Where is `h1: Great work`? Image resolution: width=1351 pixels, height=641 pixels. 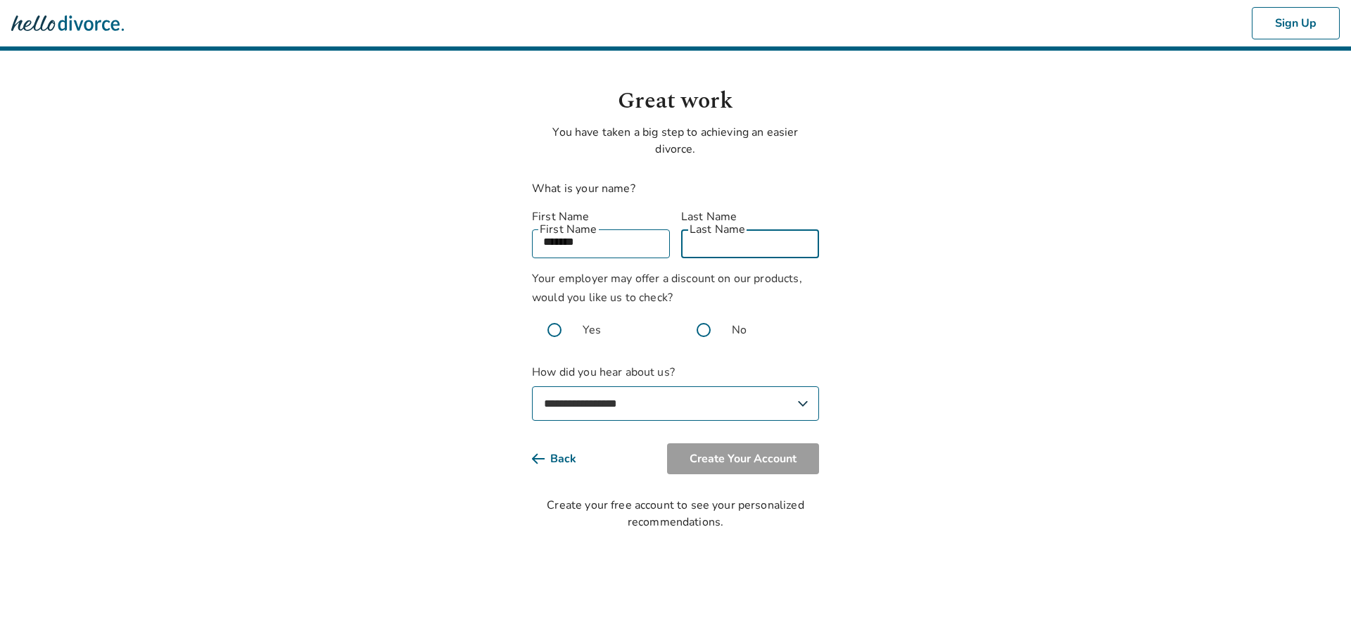
h1: Great work is located at coordinates (676, 101).